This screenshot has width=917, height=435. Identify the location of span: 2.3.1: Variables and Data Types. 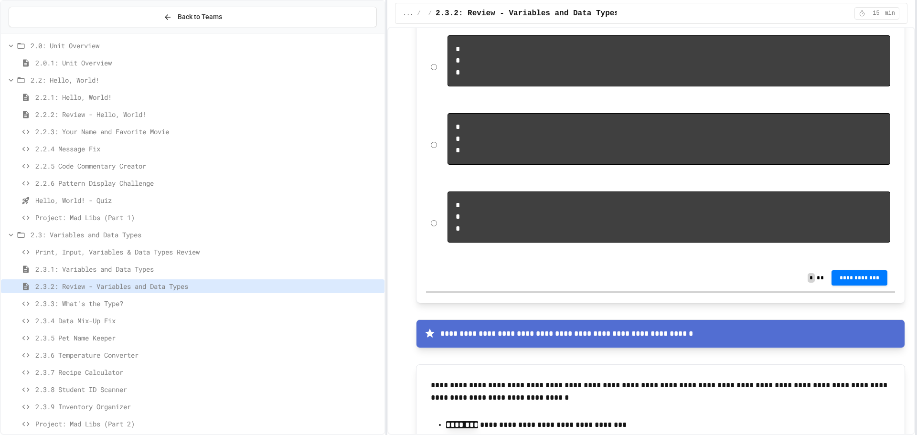
(208, 269).